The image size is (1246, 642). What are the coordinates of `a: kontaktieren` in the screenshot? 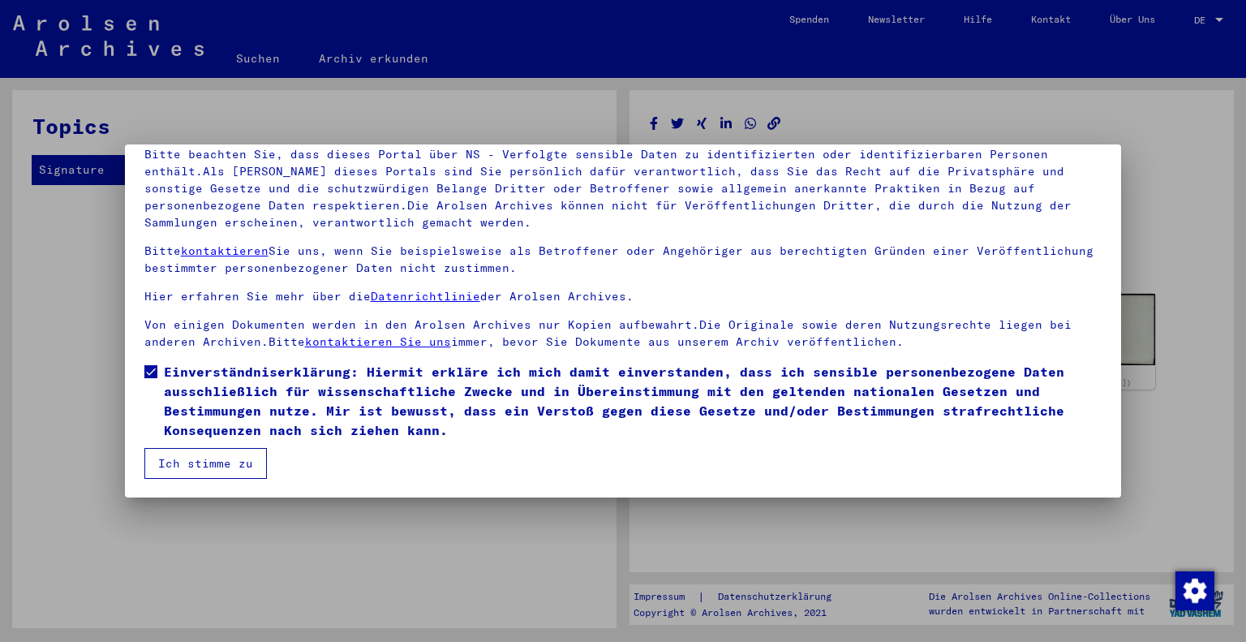 It's located at (225, 251).